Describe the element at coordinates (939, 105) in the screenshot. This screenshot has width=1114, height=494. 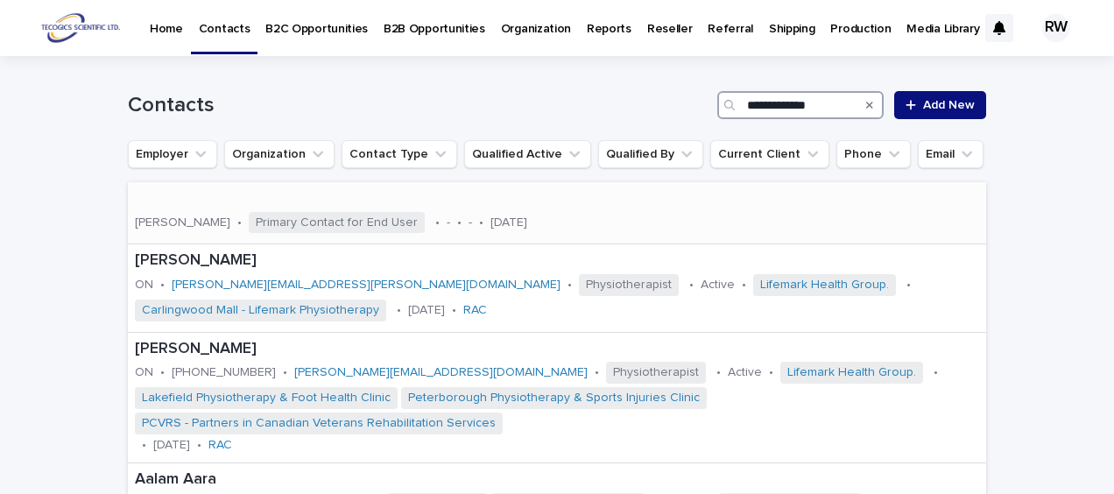
I see `a: Add New` at that location.